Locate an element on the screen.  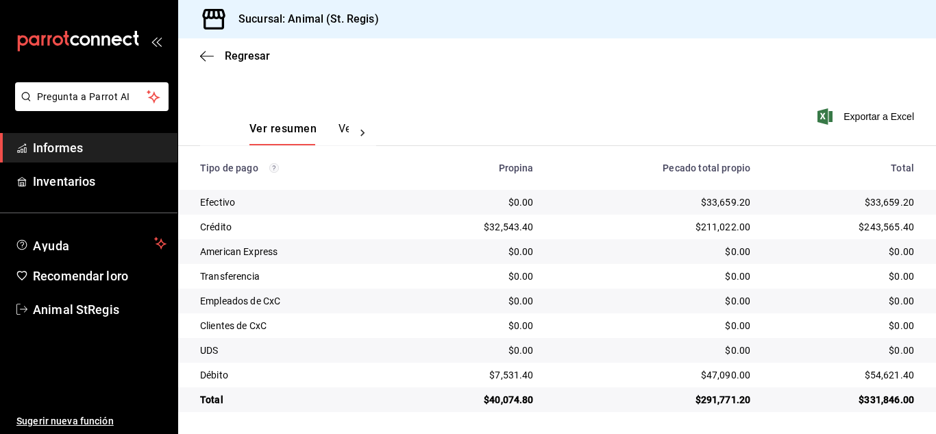
font: Débito is located at coordinates (214, 375).